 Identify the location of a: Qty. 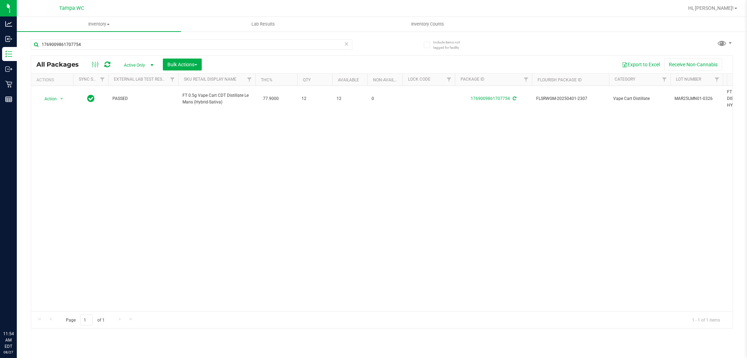
(307, 80).